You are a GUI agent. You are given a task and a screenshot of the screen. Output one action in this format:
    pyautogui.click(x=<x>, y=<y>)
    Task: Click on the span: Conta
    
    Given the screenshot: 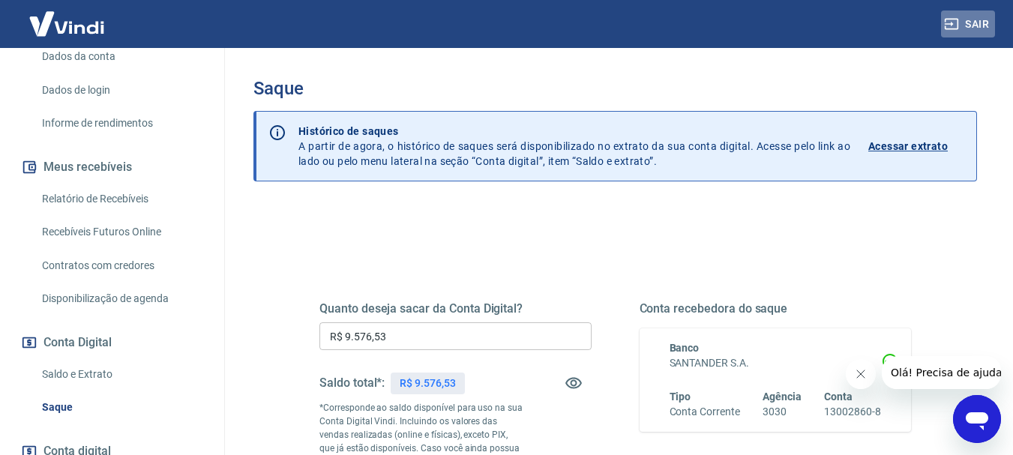 What is the action you would take?
    pyautogui.click(x=838, y=397)
    